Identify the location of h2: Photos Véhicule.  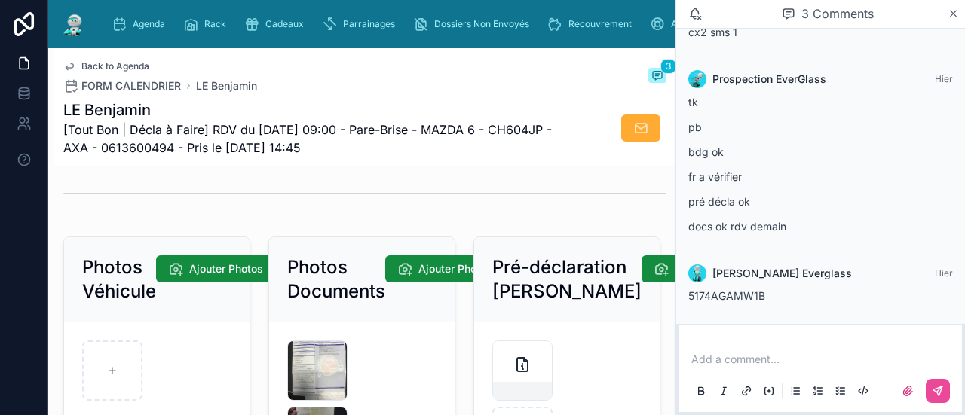
(119, 280).